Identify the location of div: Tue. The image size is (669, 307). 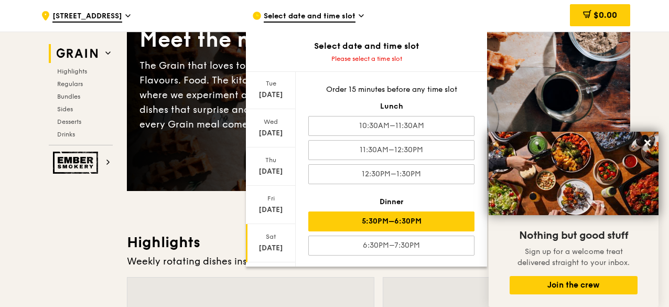
(271, 83).